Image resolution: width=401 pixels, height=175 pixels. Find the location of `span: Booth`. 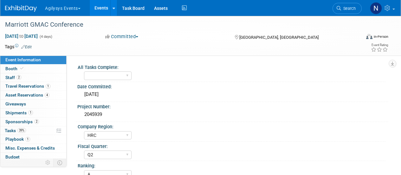

span: Booth is located at coordinates (15, 69).